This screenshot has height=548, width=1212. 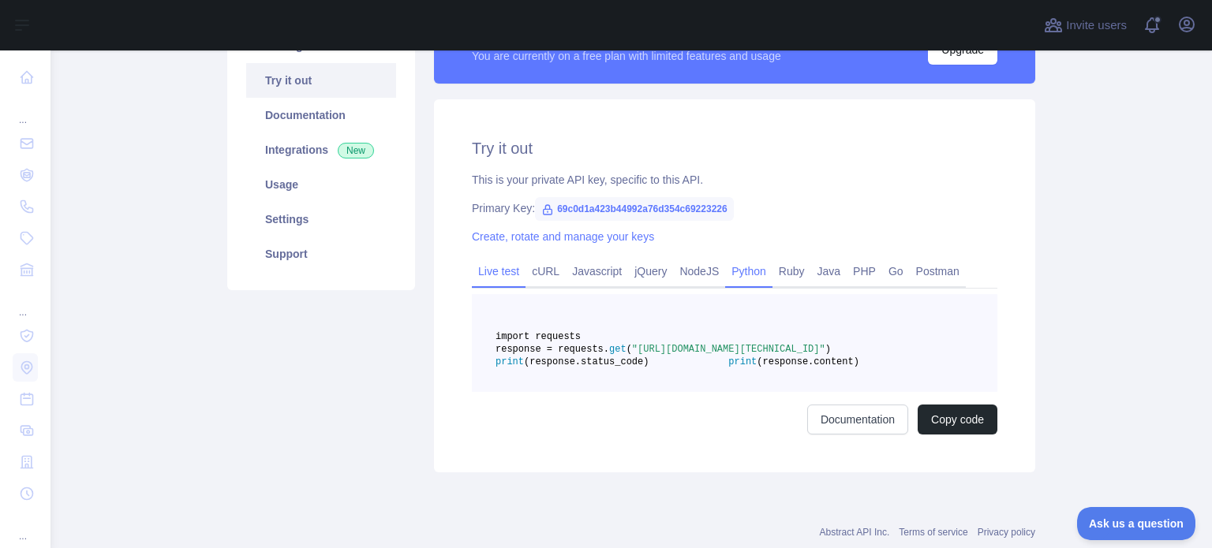 What do you see at coordinates (735, 208) in the screenshot?
I see `div: Primary Key:` at bounding box center [735, 208].